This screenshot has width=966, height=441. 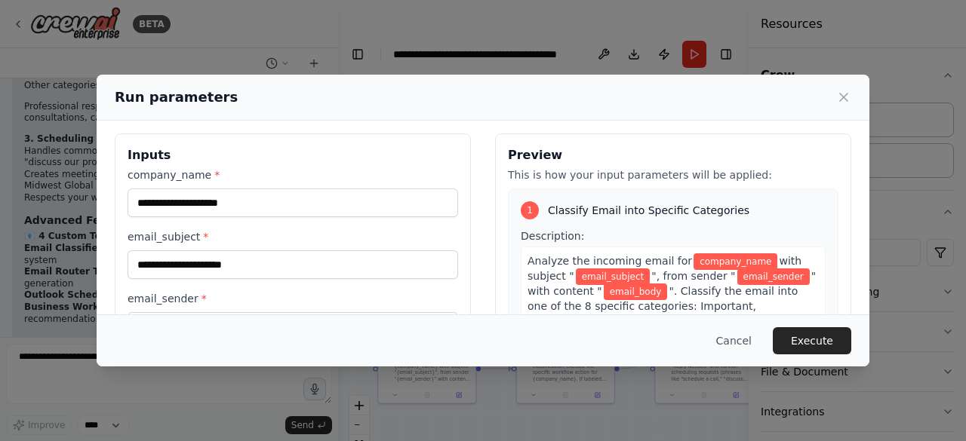 What do you see at coordinates (812, 341) in the screenshot?
I see `button: Execute` at bounding box center [812, 341].